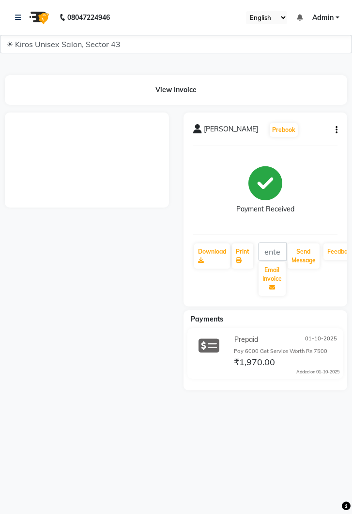 The height and width of the screenshot is (514, 352). What do you see at coordinates (266, 209) in the screenshot?
I see `div: Payment Received` at bounding box center [266, 209].